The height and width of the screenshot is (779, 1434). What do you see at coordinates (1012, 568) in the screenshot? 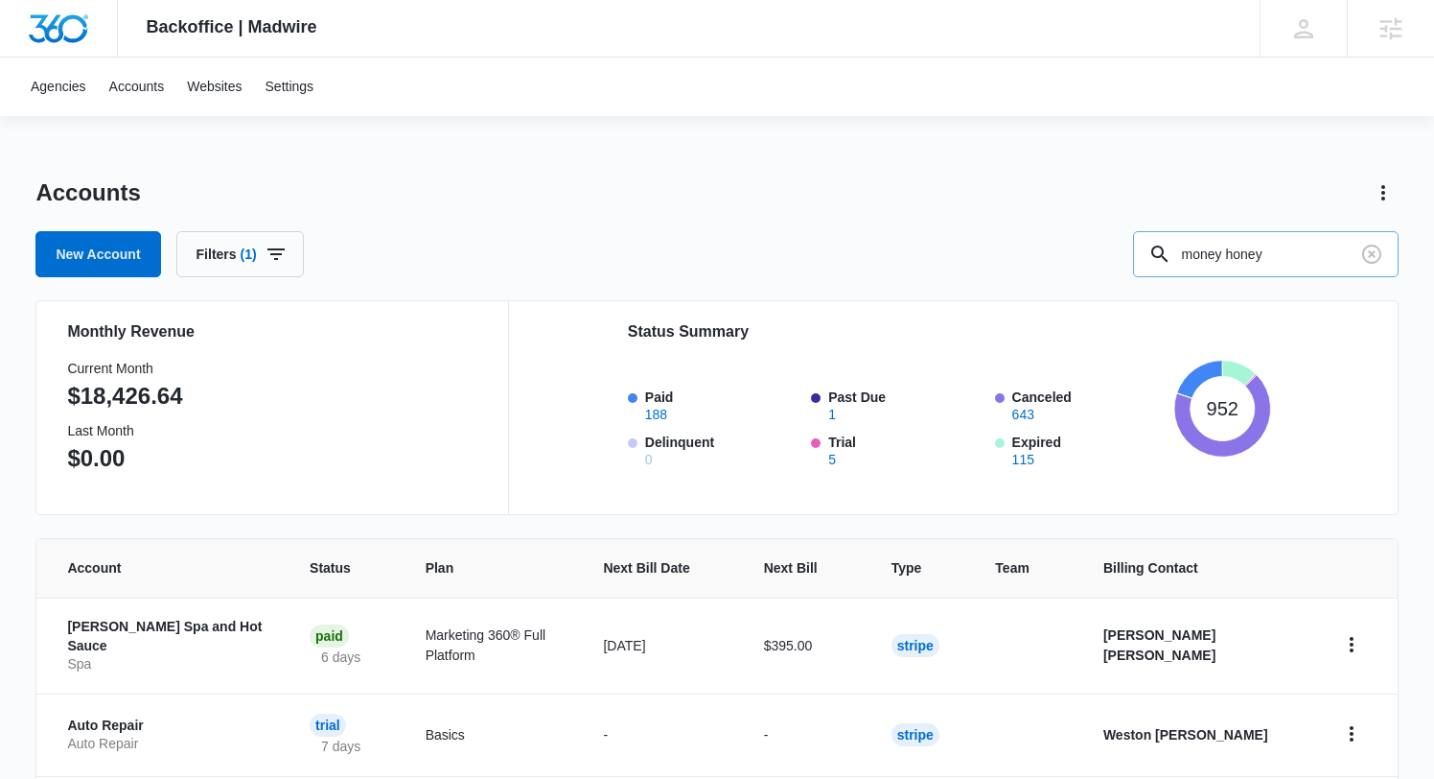
I see `span: Team` at bounding box center [1012, 568].